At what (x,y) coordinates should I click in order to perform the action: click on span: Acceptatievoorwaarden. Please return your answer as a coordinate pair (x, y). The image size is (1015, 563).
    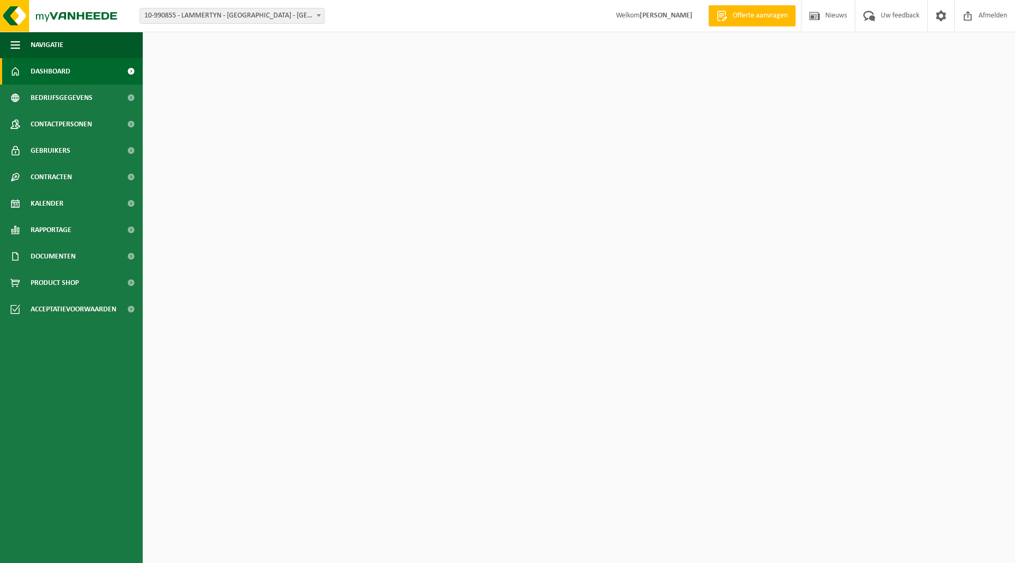
    Looking at the image, I should click on (74, 309).